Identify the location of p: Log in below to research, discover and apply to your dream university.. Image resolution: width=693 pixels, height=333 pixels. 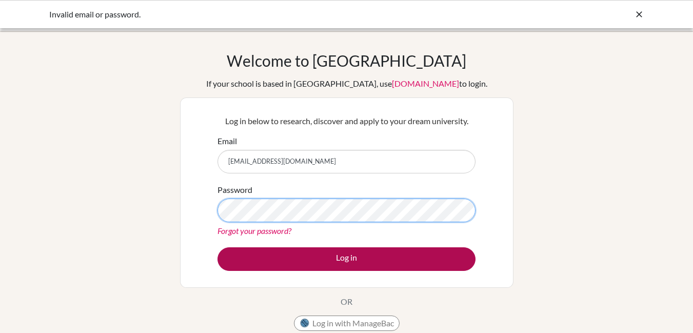
(346, 121).